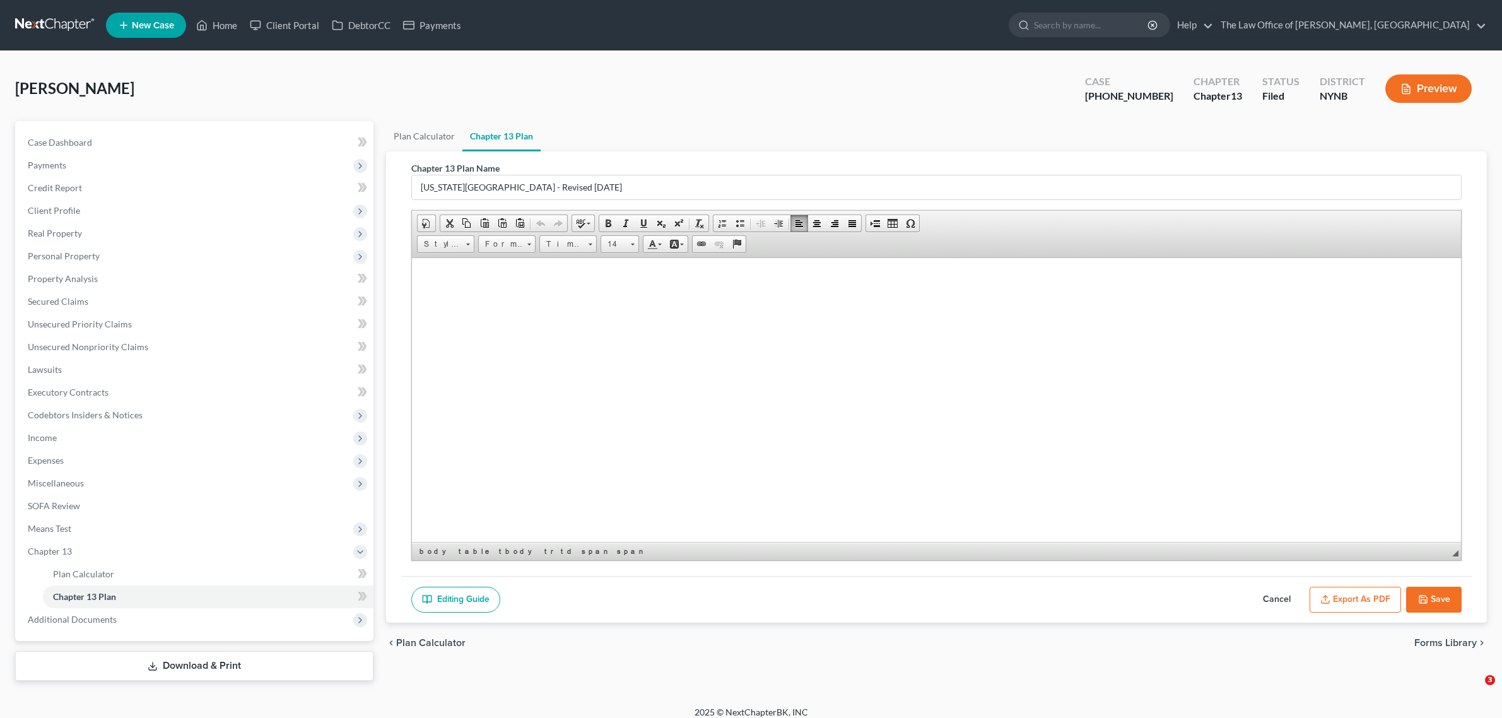 The width and height of the screenshot is (1502, 718). I want to click on a: Client Portal, so click(285, 25).